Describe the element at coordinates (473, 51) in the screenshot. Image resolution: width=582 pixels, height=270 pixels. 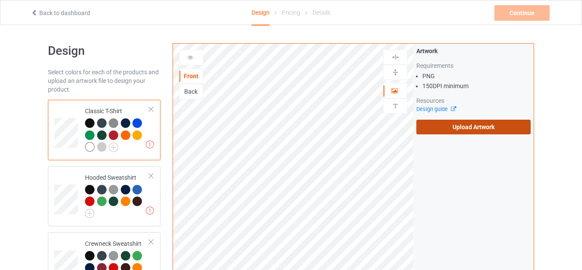
I see `div: Artwork` at that location.